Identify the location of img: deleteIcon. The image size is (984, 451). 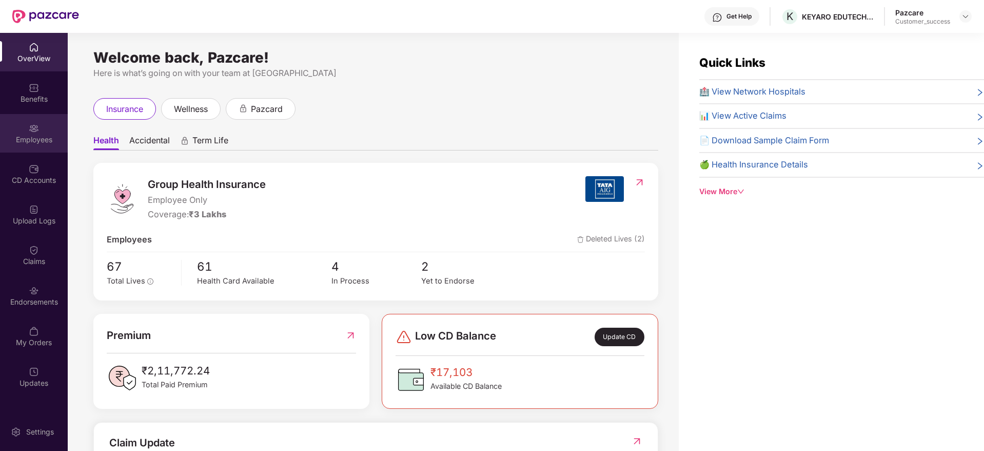
(581, 239).